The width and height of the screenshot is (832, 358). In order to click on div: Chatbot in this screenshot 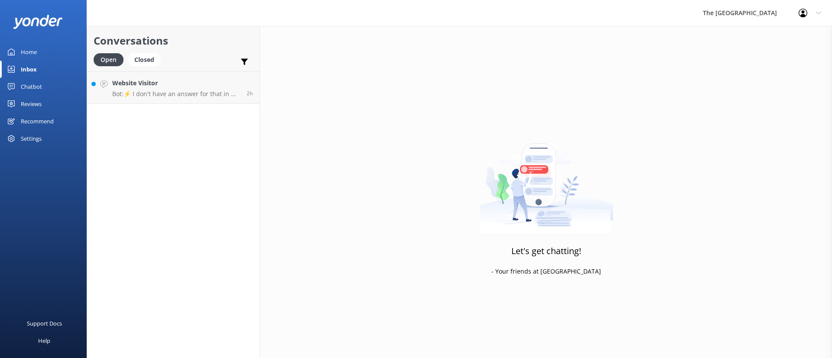, I will do `click(31, 87)`.